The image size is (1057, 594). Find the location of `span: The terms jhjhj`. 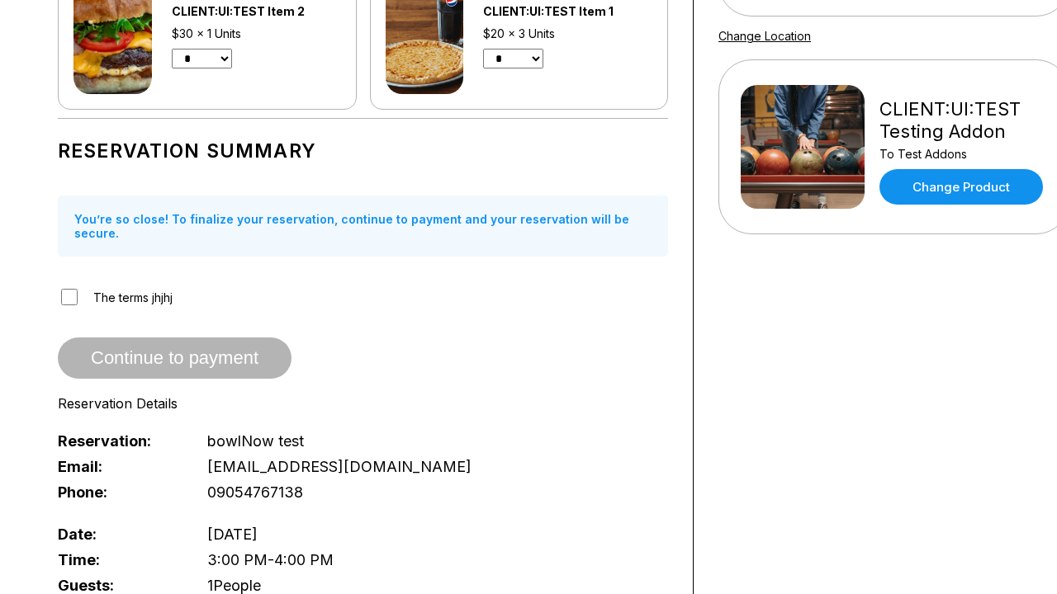

span: The terms jhjhj is located at coordinates (133, 297).